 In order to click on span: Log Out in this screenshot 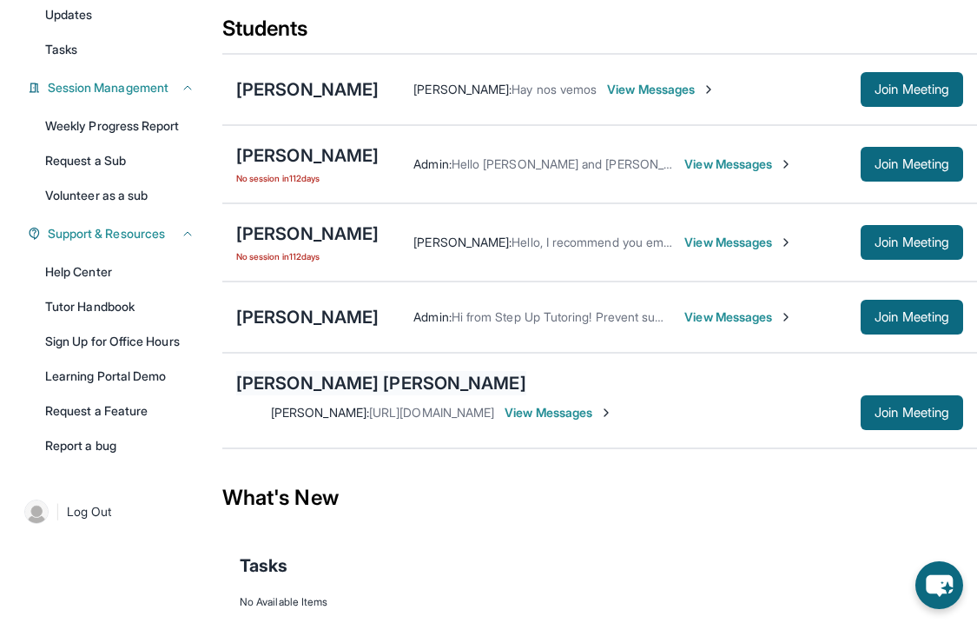, I will do `click(89, 511)`.